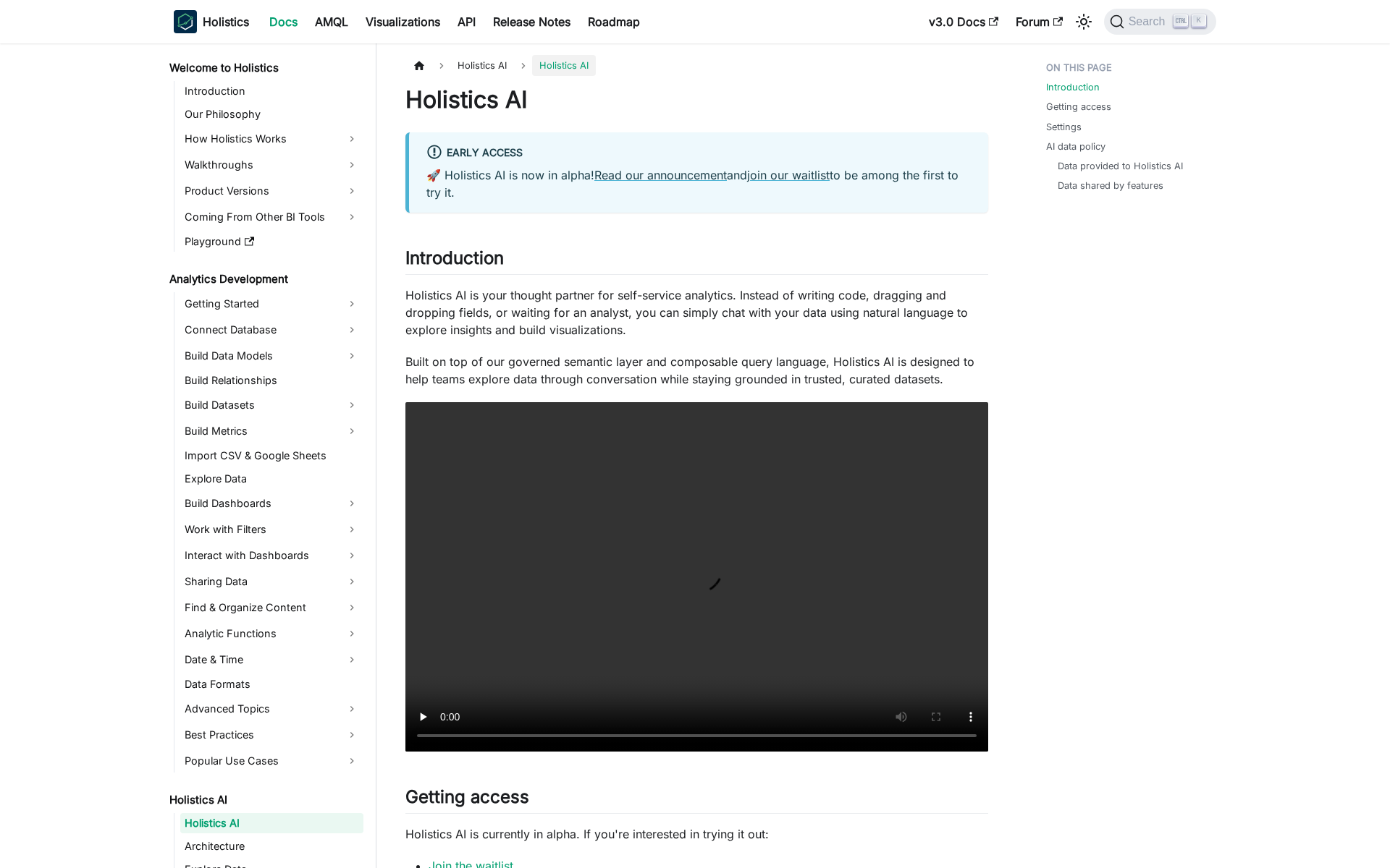  What do you see at coordinates (185, 22) in the screenshot?
I see `img: Holistics` at bounding box center [185, 22].